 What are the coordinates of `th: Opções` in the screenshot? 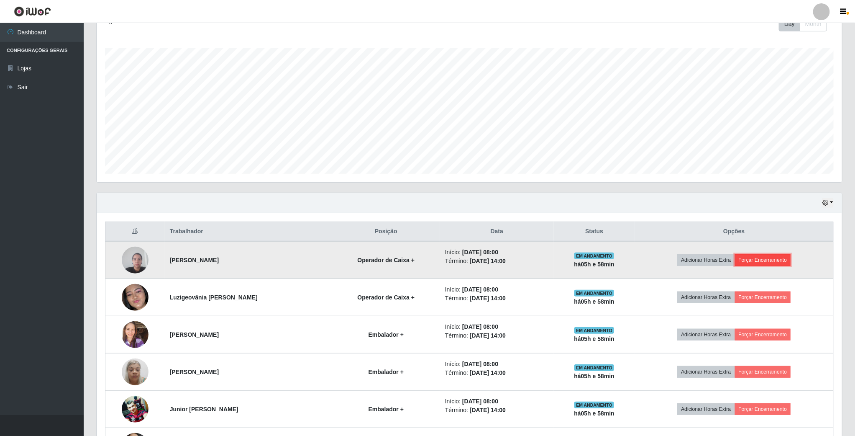 It's located at (734, 231).